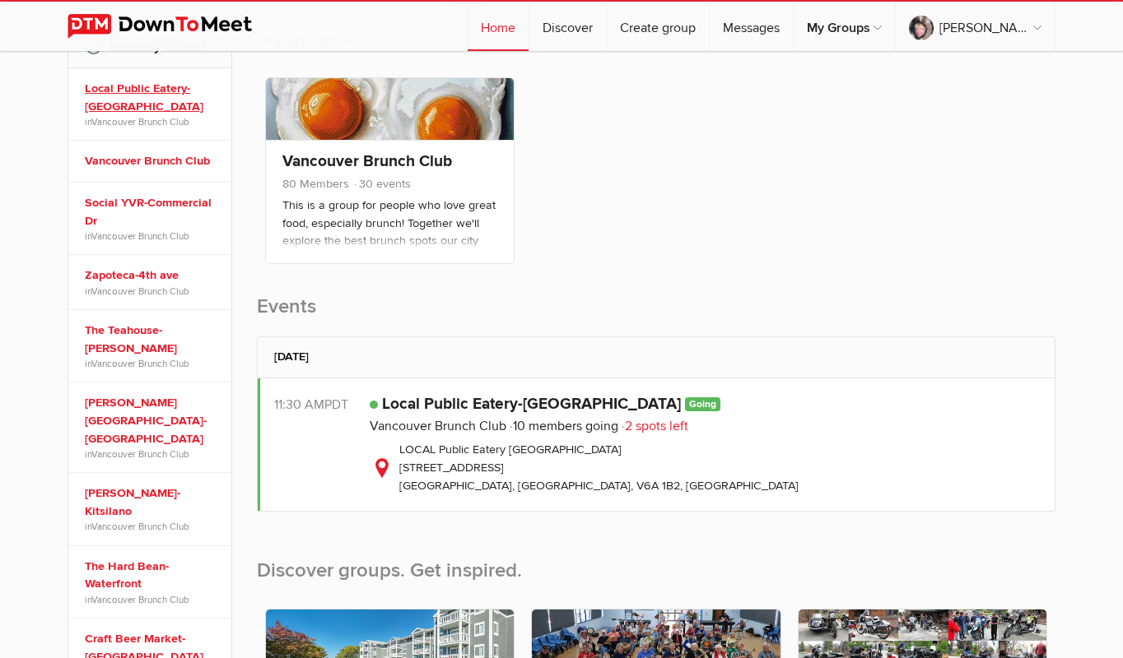 The height and width of the screenshot is (658, 1123). Describe the element at coordinates (336, 405) in the screenshot. I see `span: America/Vancouver` at that location.